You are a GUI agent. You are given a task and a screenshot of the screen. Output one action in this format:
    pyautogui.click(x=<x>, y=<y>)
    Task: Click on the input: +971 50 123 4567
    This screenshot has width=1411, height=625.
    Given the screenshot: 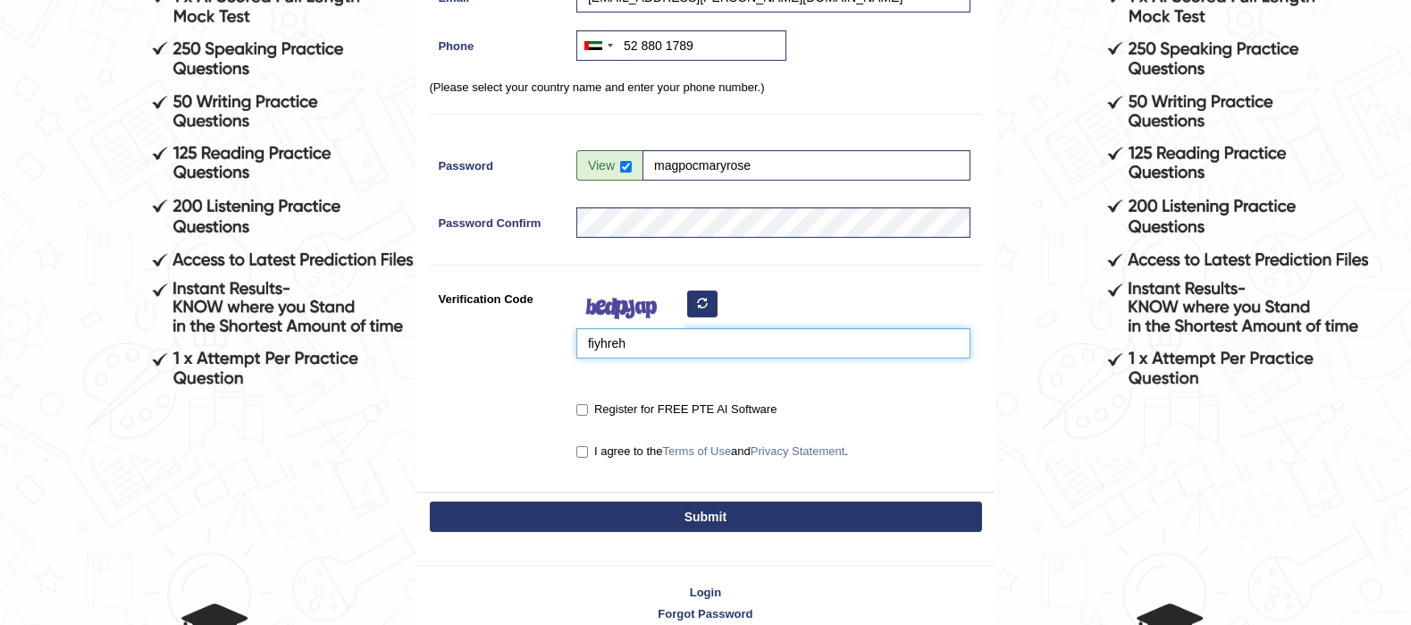 What is the action you would take?
    pyautogui.click(x=681, y=46)
    